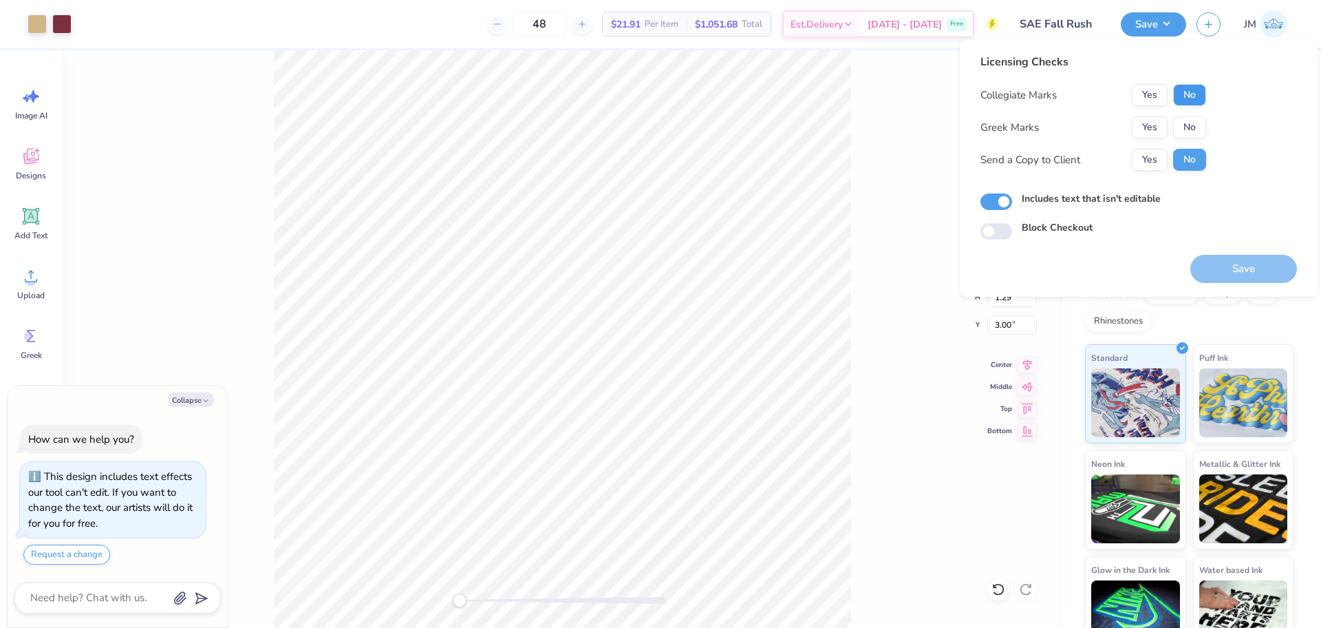 Image resolution: width=1321 pixels, height=628 pixels. I want to click on span: Est. Delivery, so click(817, 24).